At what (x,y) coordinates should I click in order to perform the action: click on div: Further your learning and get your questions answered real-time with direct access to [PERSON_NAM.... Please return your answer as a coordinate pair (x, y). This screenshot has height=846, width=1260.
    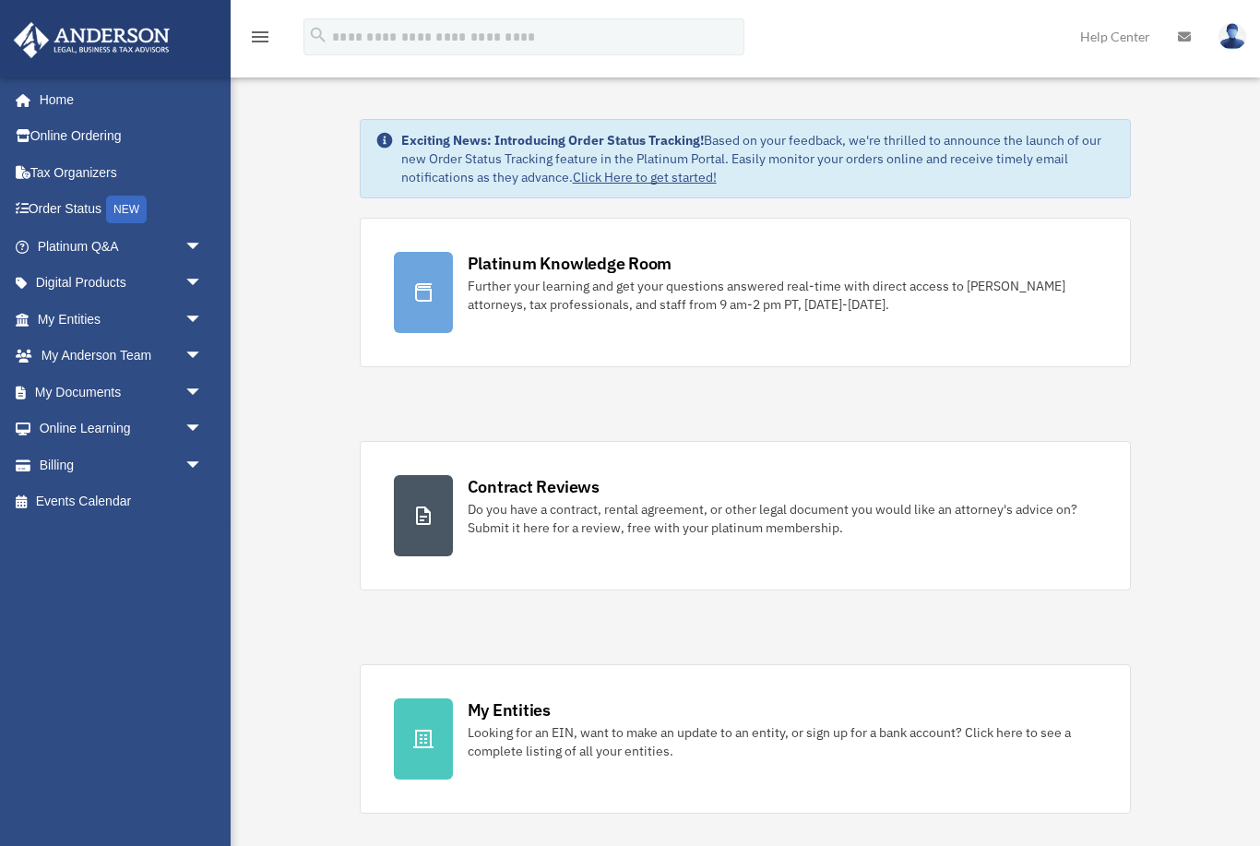
    Looking at the image, I should click on (782, 295).